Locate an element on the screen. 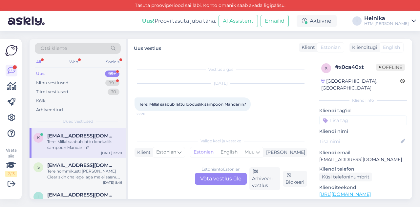  div: Arhiveeri vestlus is located at coordinates (265, 179).